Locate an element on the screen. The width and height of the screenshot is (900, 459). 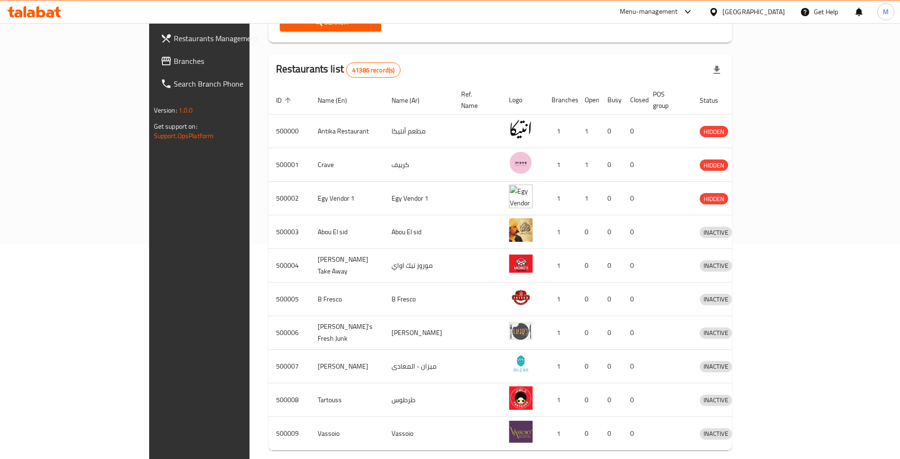
td: ميزان - المعادى is located at coordinates (419, 366).